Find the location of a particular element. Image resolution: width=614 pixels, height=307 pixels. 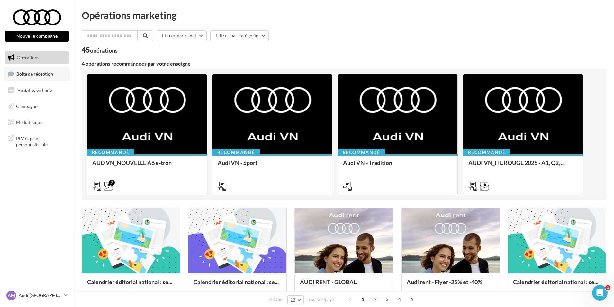

button: Filtrer par canal is located at coordinates (182, 36).